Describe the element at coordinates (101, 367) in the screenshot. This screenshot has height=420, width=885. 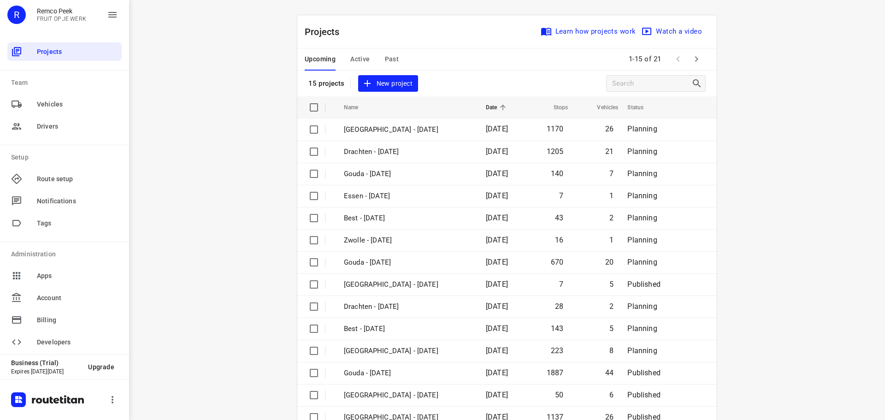
I see `button: Upgrade` at that location.